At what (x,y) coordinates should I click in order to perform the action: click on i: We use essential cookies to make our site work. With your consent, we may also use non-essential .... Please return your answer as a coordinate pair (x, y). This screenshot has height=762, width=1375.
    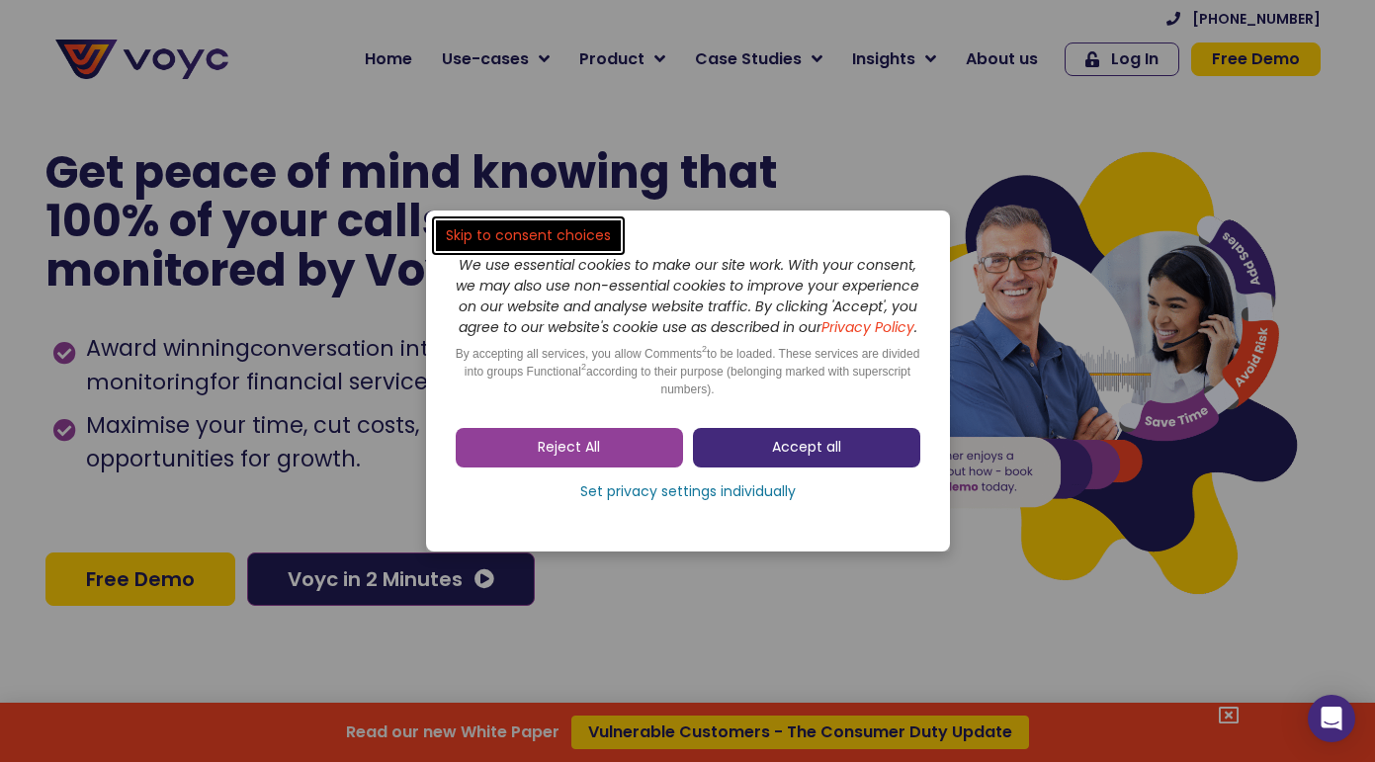
    Looking at the image, I should click on (687, 295).